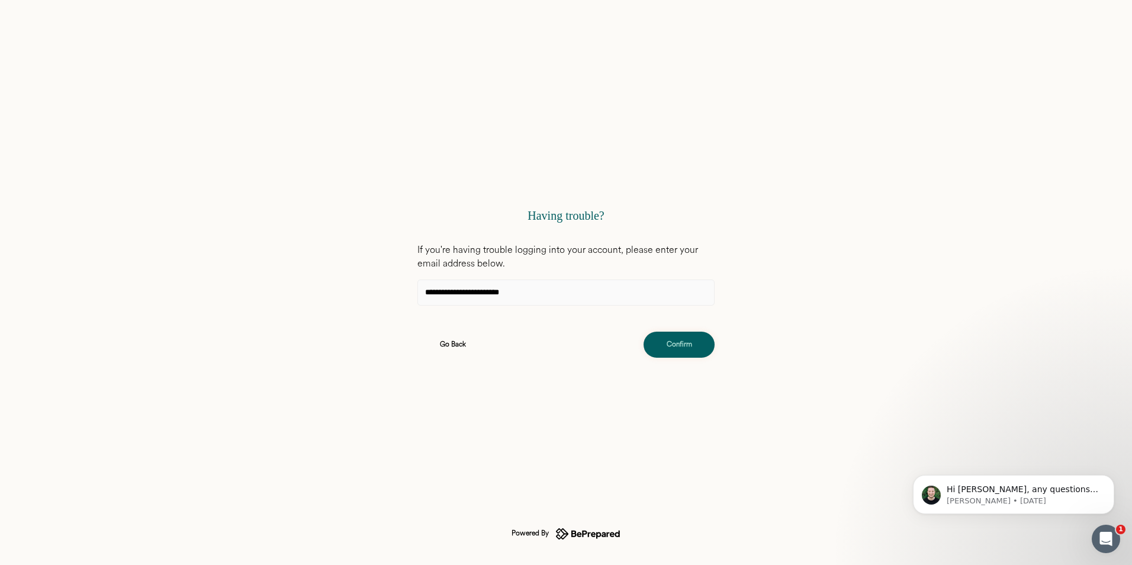 This screenshot has width=1132, height=565. Describe the element at coordinates (566, 215) in the screenshot. I see `div: Having trouble?` at that location.